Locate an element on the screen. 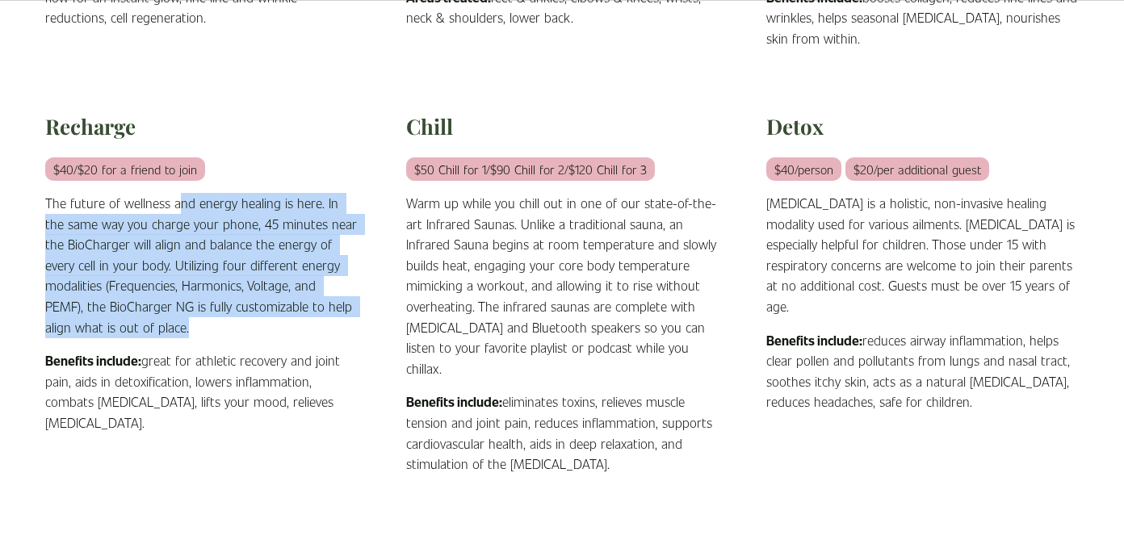 The width and height of the screenshot is (1124, 544). em: $50 Chill for 1/$90 Chill for 2/$120 Chill for 3 is located at coordinates (530, 169).